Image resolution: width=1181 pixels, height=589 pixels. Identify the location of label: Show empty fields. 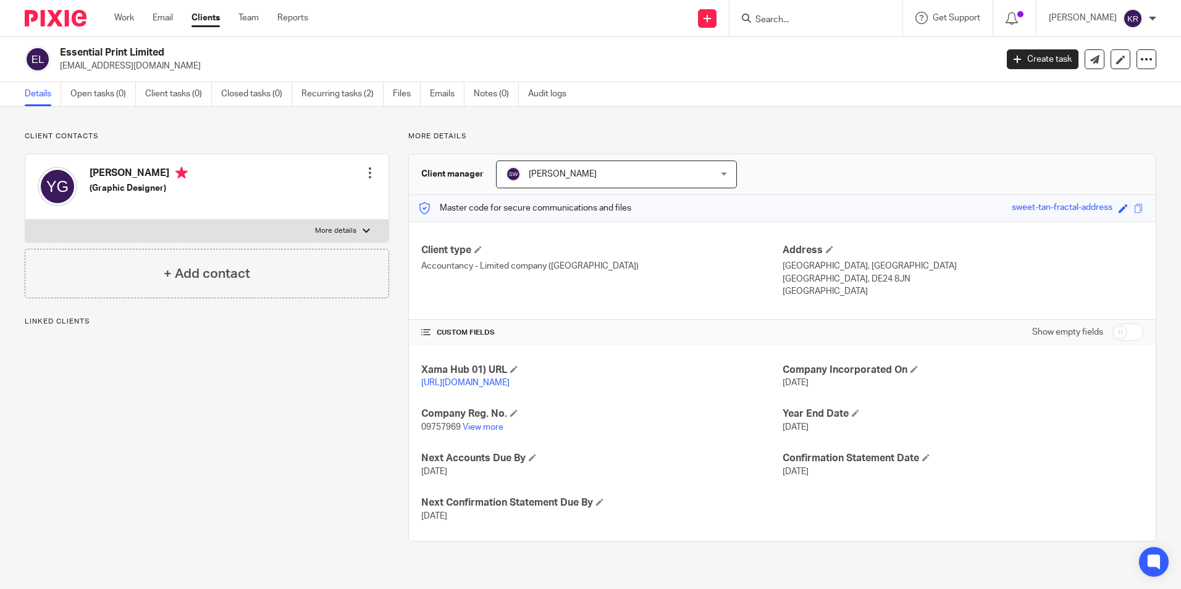
(1068, 332).